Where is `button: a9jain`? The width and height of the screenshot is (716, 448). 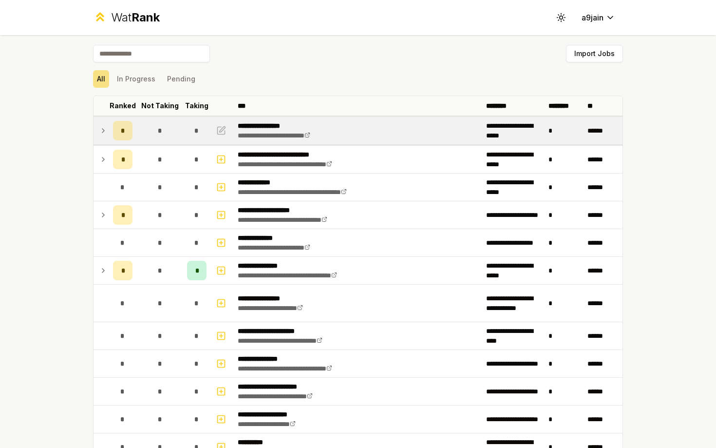
button: a9jain is located at coordinates (598, 18).